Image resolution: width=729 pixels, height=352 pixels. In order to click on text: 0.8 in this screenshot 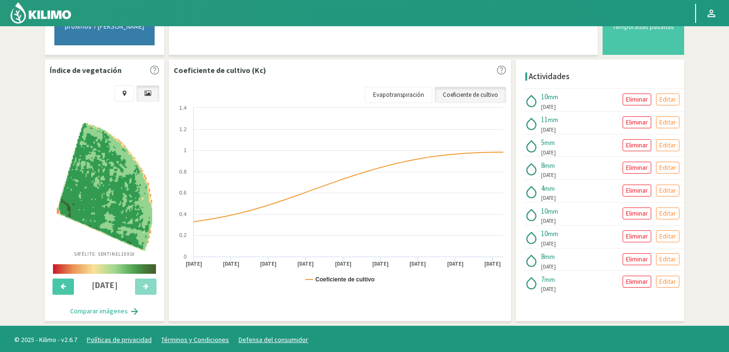, I will do `click(183, 172)`.